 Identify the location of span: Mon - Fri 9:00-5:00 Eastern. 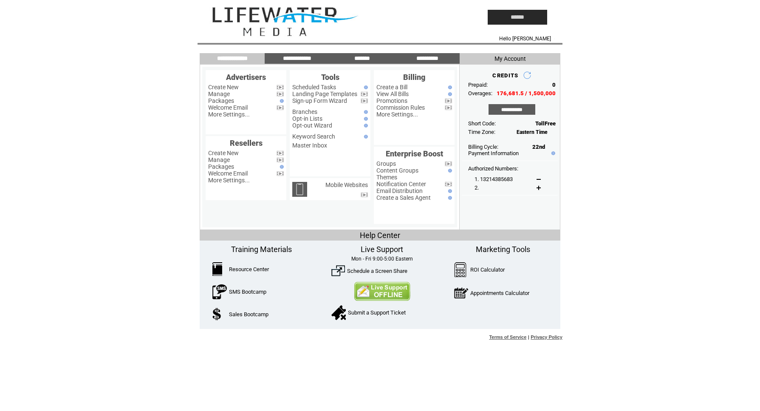
(382, 259).